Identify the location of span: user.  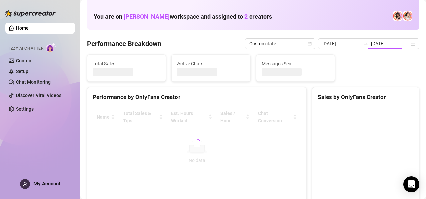
(25, 184).